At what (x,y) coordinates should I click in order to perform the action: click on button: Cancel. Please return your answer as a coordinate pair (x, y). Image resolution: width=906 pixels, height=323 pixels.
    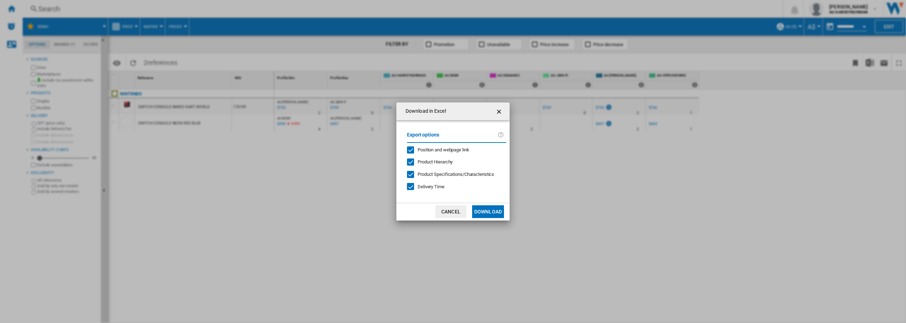
    Looking at the image, I should click on (451, 211).